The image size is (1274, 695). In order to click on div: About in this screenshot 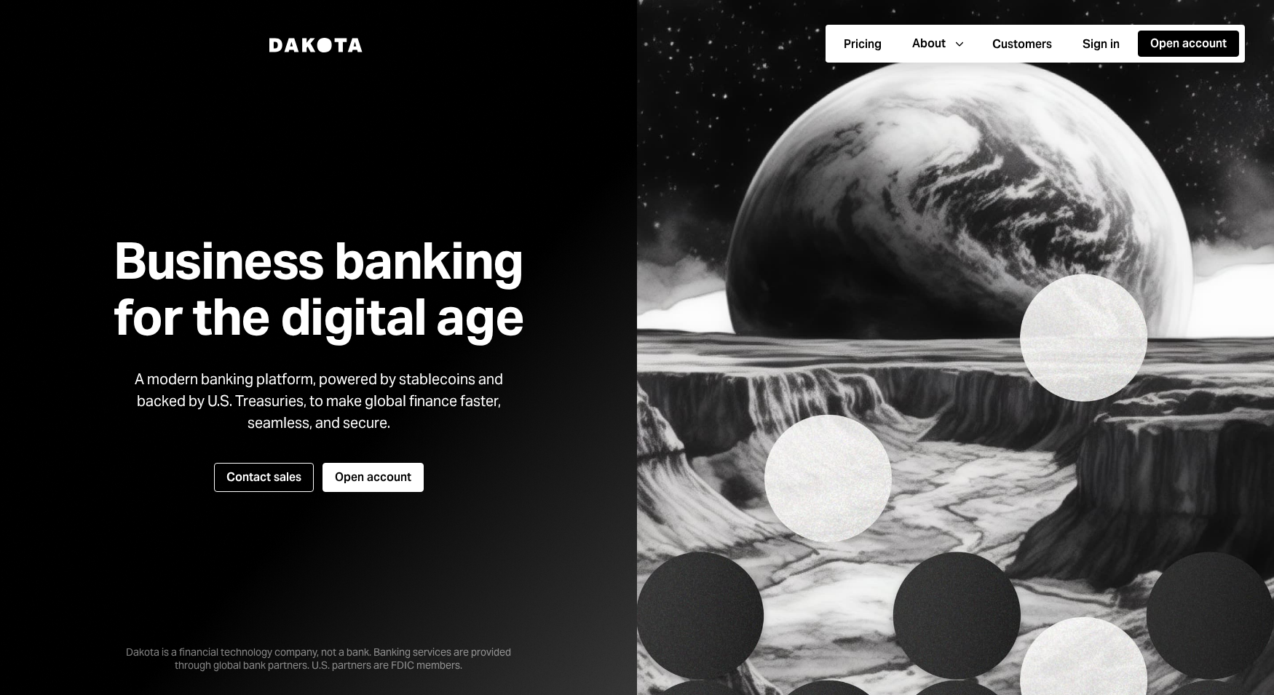, I will do `click(929, 44)`.